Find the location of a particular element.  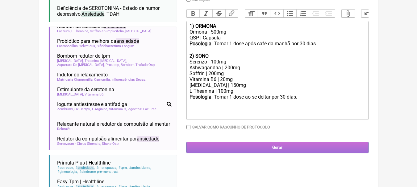

span: Probiótico para melhora da is located at coordinates (98, 41).